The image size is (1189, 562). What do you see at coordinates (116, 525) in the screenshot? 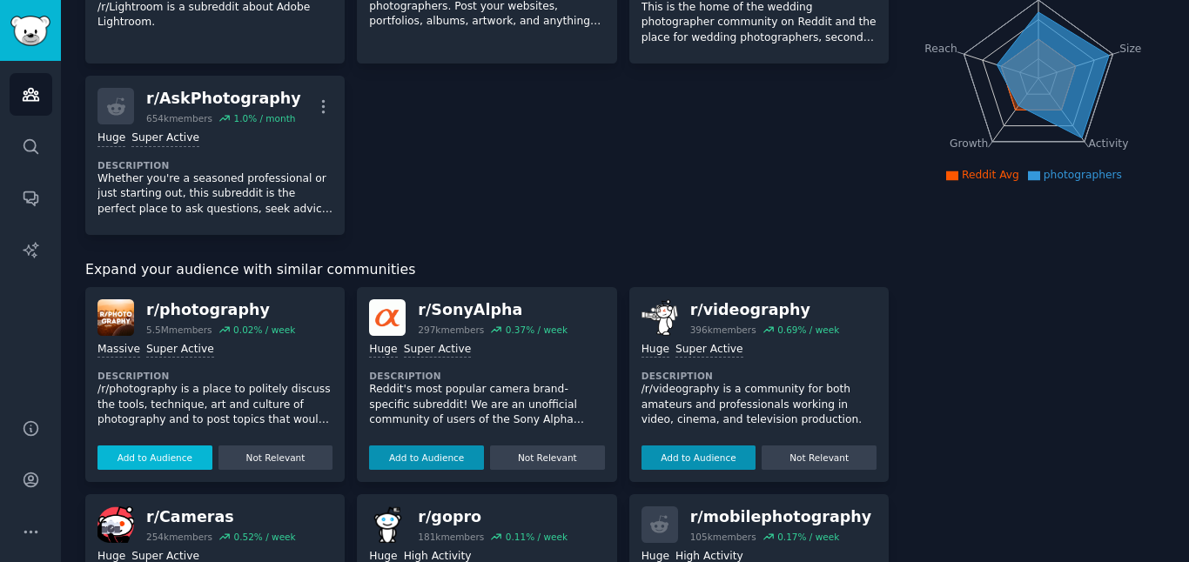
I see `img: Cameras` at bounding box center [116, 525].